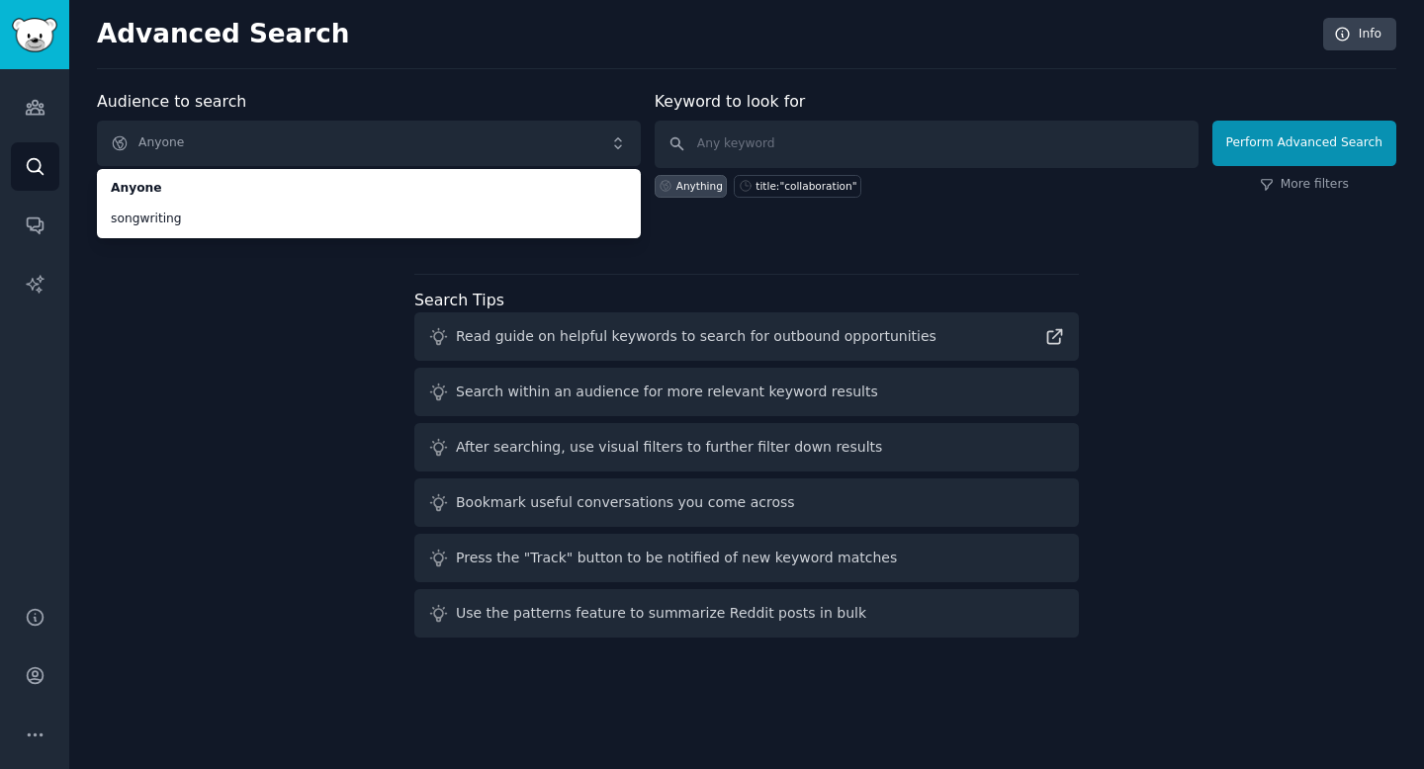 This screenshot has width=1424, height=769. Describe the element at coordinates (926, 144) in the screenshot. I see `input: Any keyword` at that location.